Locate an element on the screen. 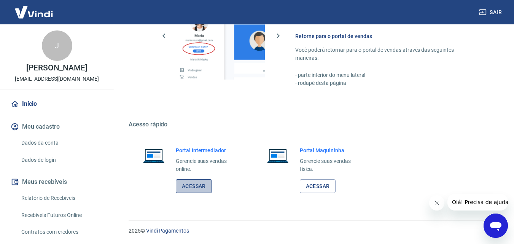  p: Gerencie suas vendas online. is located at coordinates (207, 165).